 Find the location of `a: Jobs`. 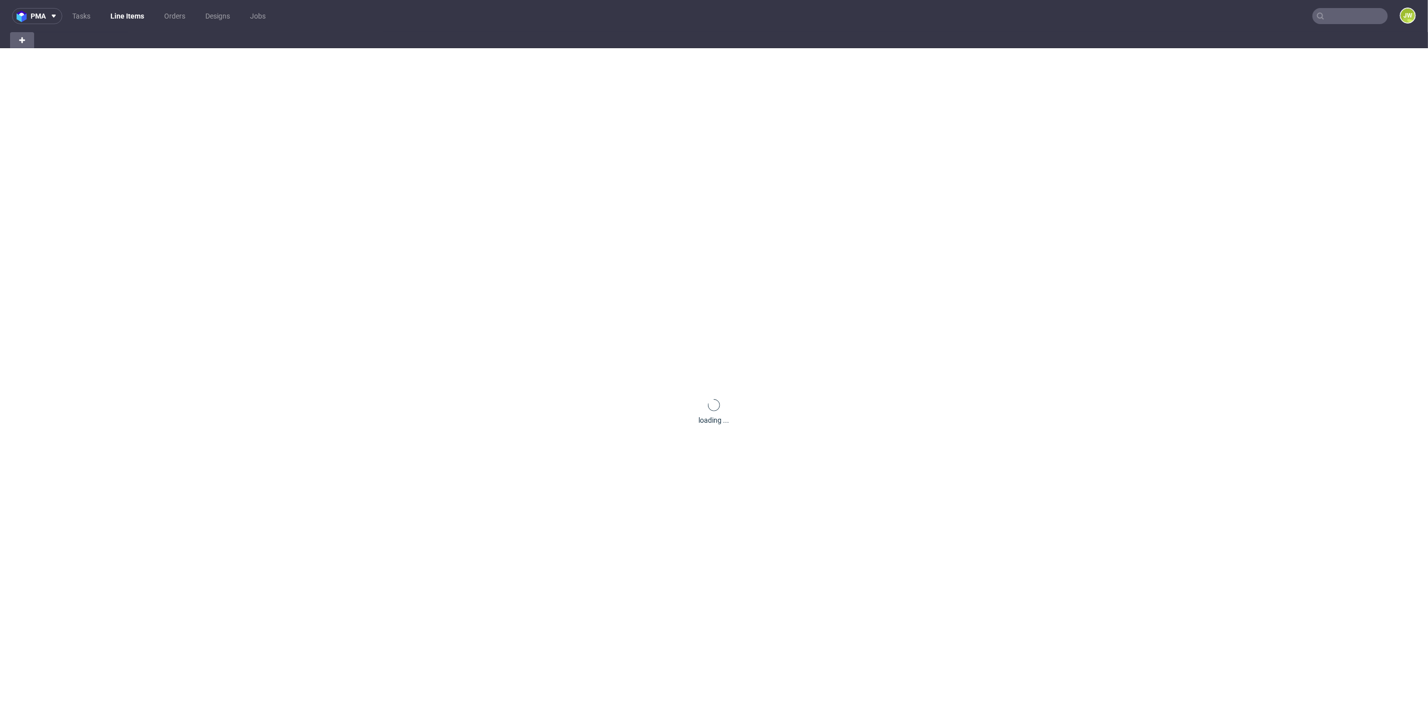

a: Jobs is located at coordinates (258, 16).